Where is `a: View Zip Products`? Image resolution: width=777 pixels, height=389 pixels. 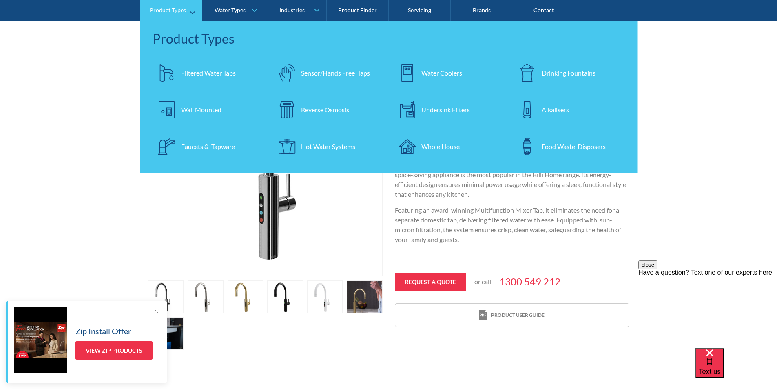
a: View Zip Products is located at coordinates (114, 350).